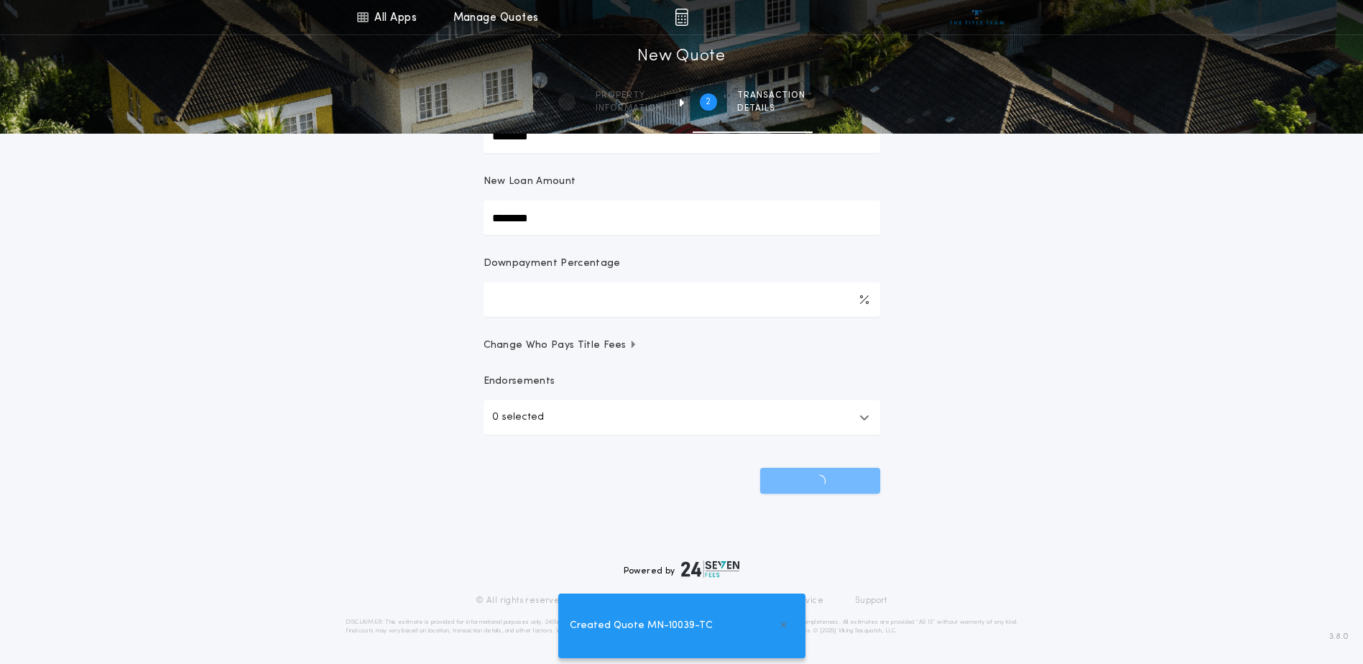 This screenshot has width=1363, height=664. Describe the element at coordinates (560, 346) in the screenshot. I see `span: Change Who Pays Title Fees` at that location.